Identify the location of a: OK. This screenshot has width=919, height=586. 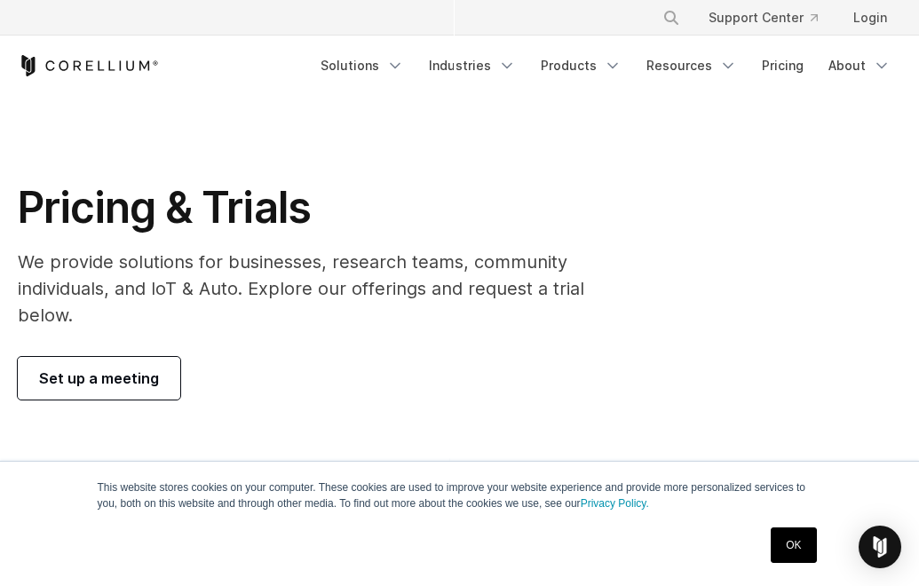
(793, 545).